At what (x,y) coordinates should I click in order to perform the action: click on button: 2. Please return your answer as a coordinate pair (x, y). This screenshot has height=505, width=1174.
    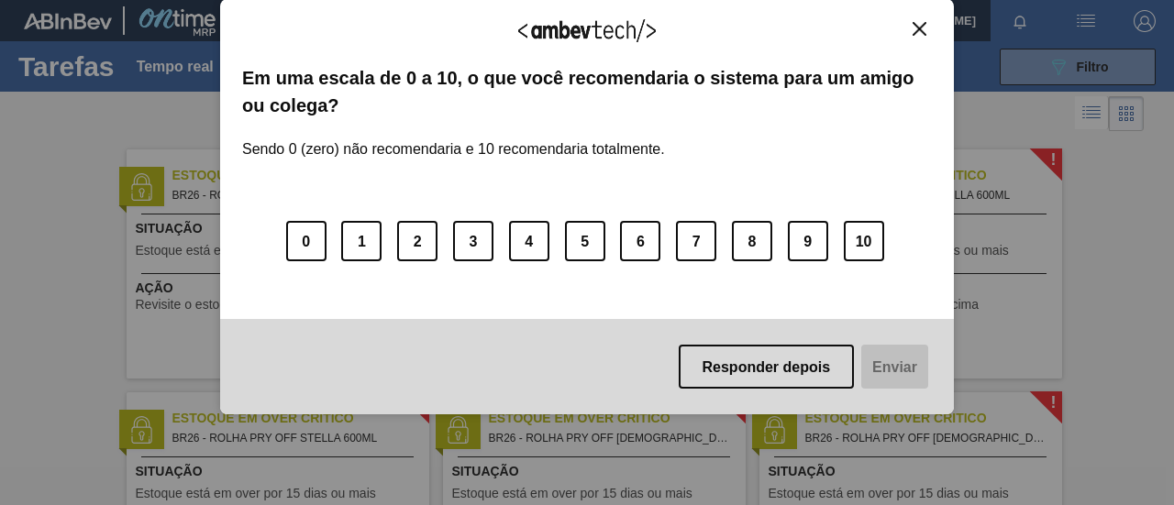
    Looking at the image, I should click on (417, 241).